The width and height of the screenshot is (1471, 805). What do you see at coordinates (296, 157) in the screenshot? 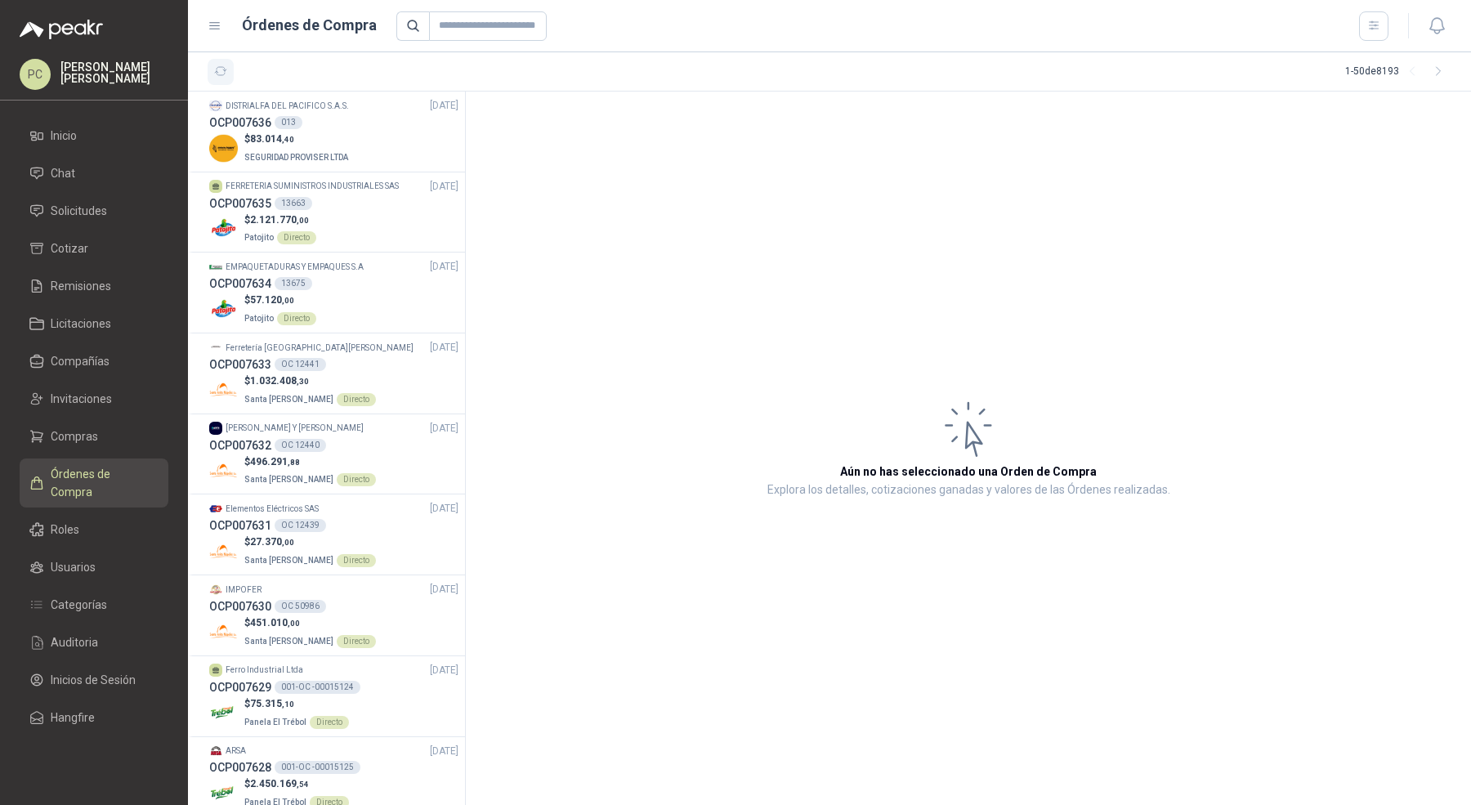
I see `span: SEGURIDAD PROVISER LTDA` at bounding box center [296, 157].